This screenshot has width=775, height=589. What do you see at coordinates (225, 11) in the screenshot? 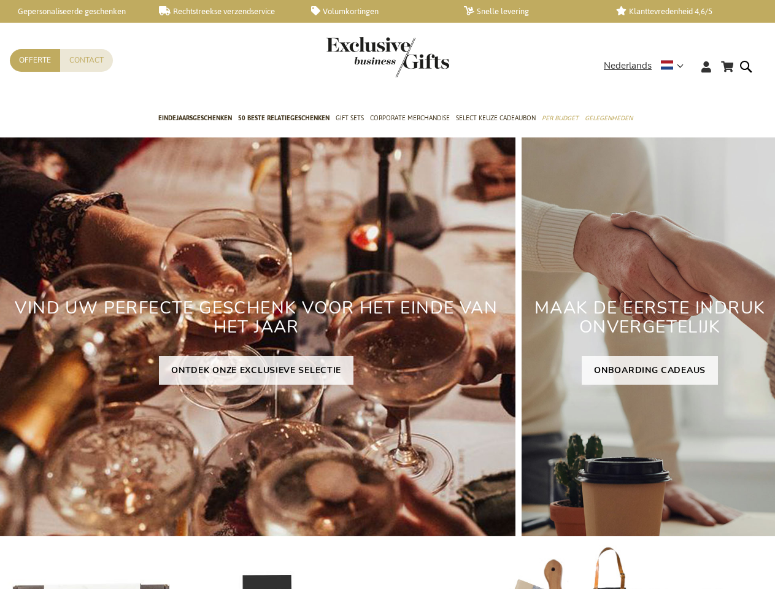
I see `a: Rechtstreekse verzendservice` at bounding box center [225, 11].